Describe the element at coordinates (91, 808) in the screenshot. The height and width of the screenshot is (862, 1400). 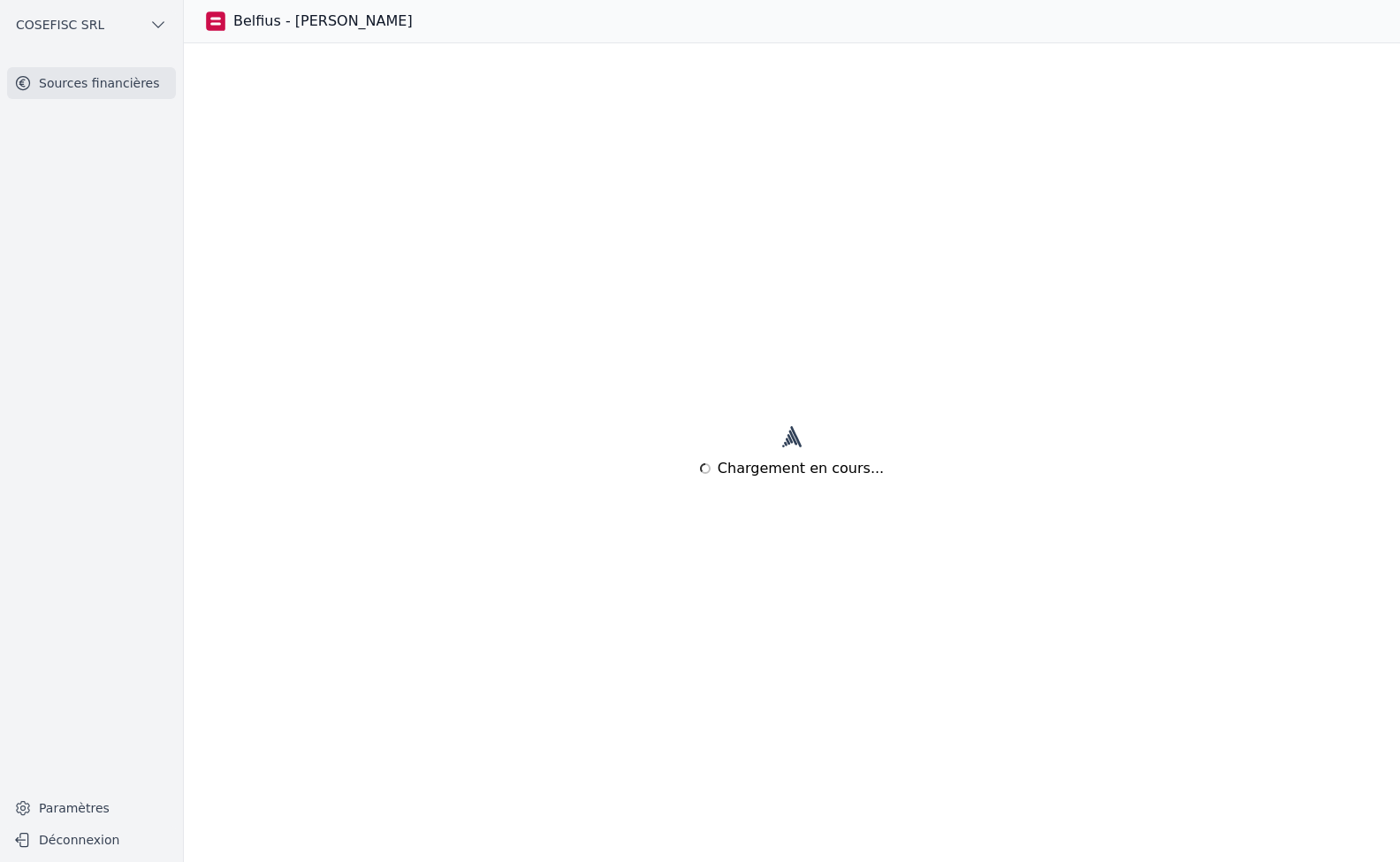
I see `a: Paramètres` at that location.